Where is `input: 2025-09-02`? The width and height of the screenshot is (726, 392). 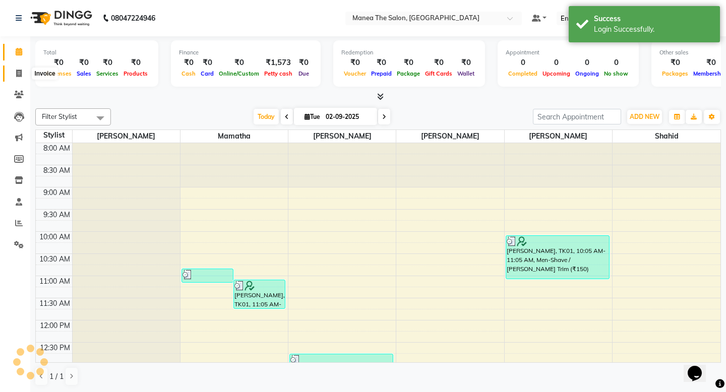 input: 2025-09-02 is located at coordinates (348, 117).